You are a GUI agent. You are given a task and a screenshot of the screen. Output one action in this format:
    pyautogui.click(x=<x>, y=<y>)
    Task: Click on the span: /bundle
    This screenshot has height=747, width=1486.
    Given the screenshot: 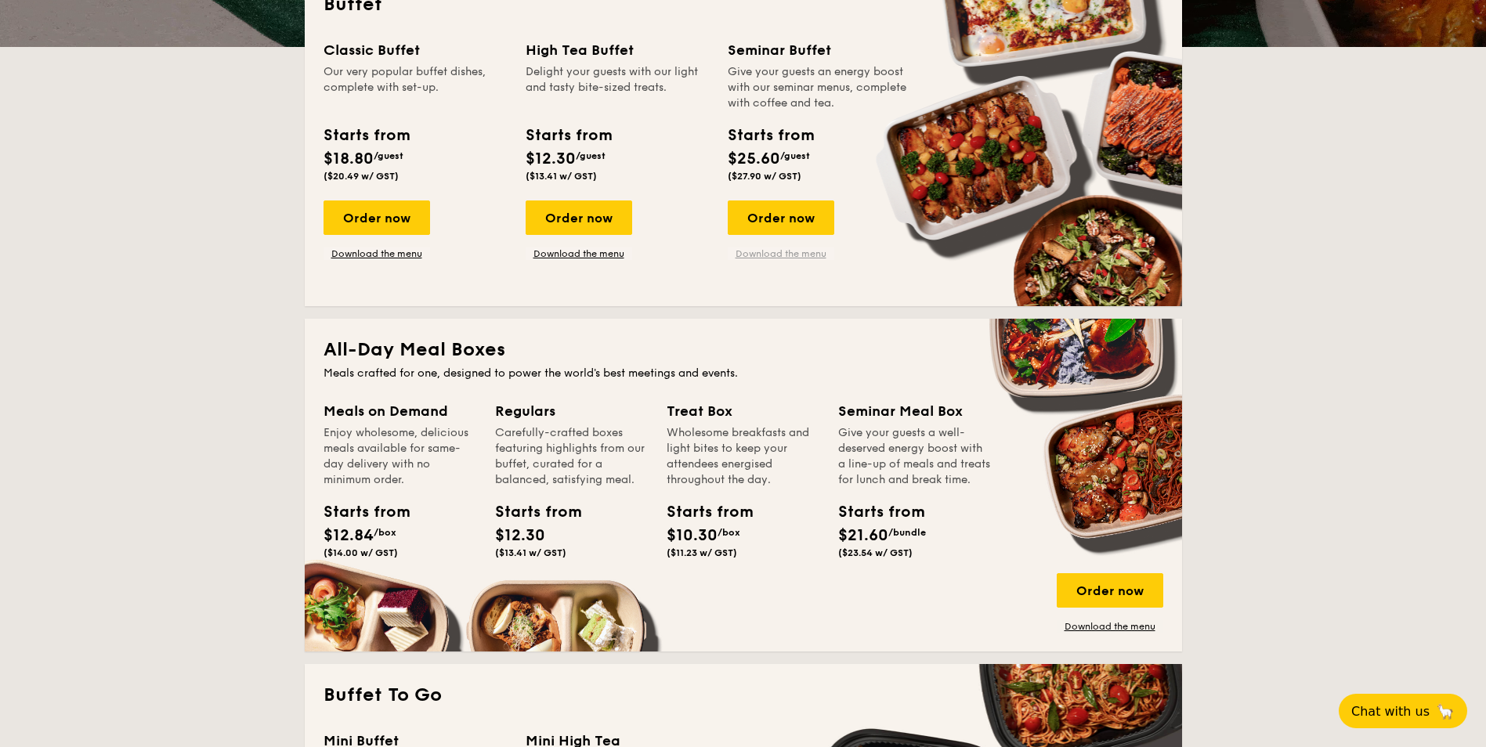 What is the action you would take?
    pyautogui.click(x=907, y=533)
    